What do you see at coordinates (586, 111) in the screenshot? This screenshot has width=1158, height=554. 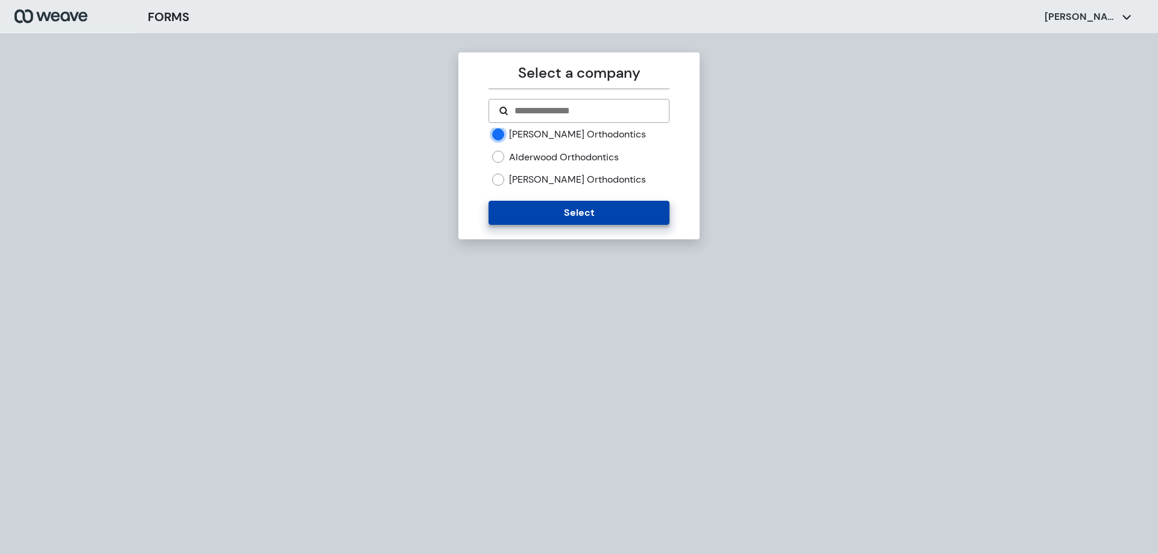 I see `input: Search` at bounding box center [586, 111].